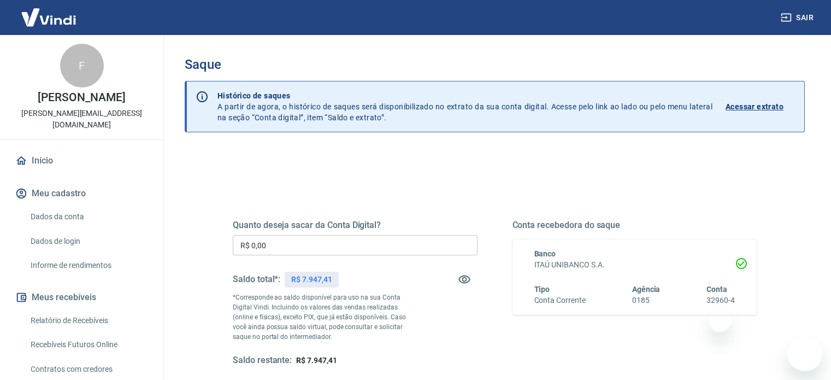 The width and height of the screenshot is (831, 380). Describe the element at coordinates (88, 216) in the screenshot. I see `a: Dados da conta` at that location.